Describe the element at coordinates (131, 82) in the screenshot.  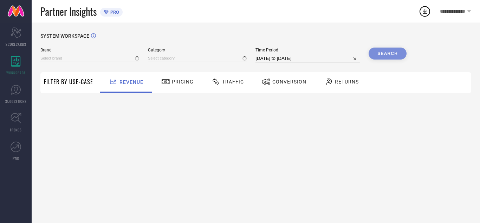
I see `span: Revenue` at that location.